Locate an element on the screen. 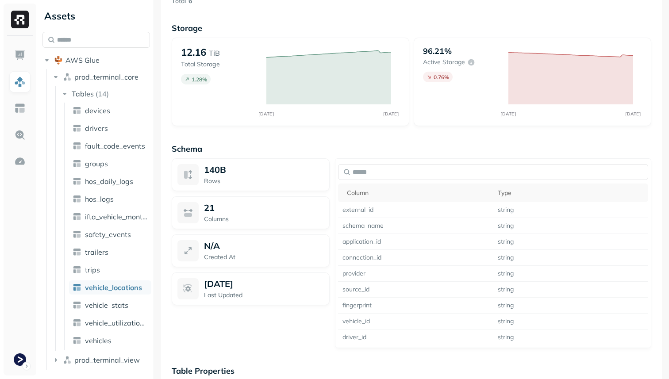 This screenshot has width=669, height=379. a: fault_code_events is located at coordinates (110, 146).